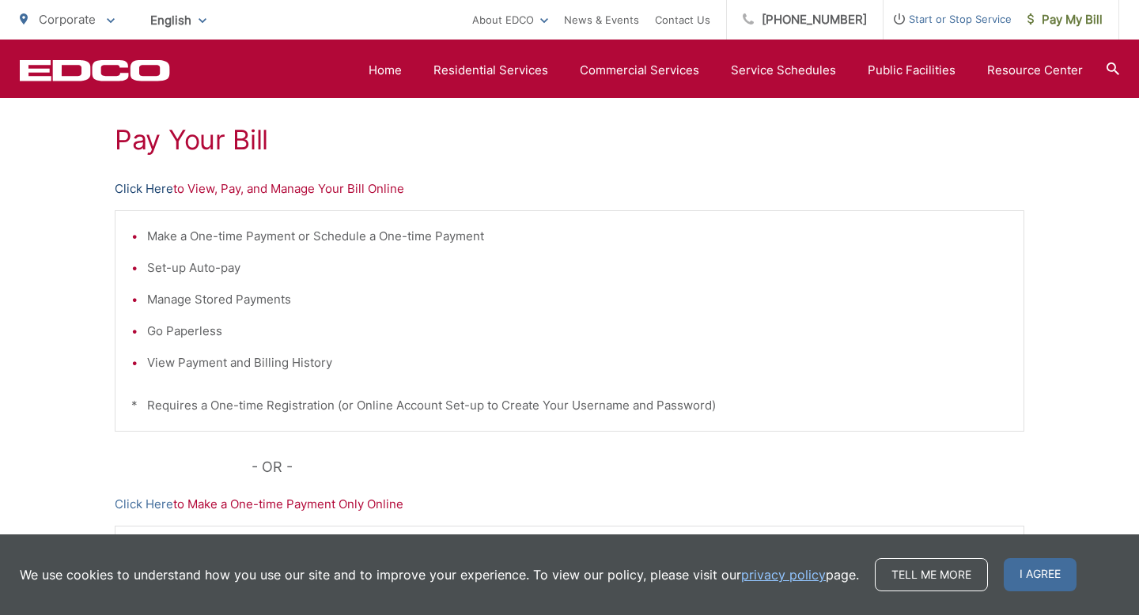 The height and width of the screenshot is (615, 1139). What do you see at coordinates (95, 70) in the screenshot?
I see `a: EDCD logo. Return to the homepage.` at bounding box center [95, 70].